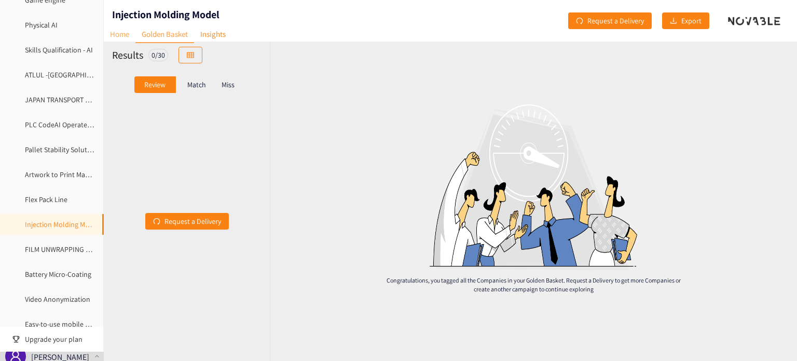 This screenshot has height=361, width=797. What do you see at coordinates (58, 299) in the screenshot?
I see `a: Video Anonymization` at bounding box center [58, 299].